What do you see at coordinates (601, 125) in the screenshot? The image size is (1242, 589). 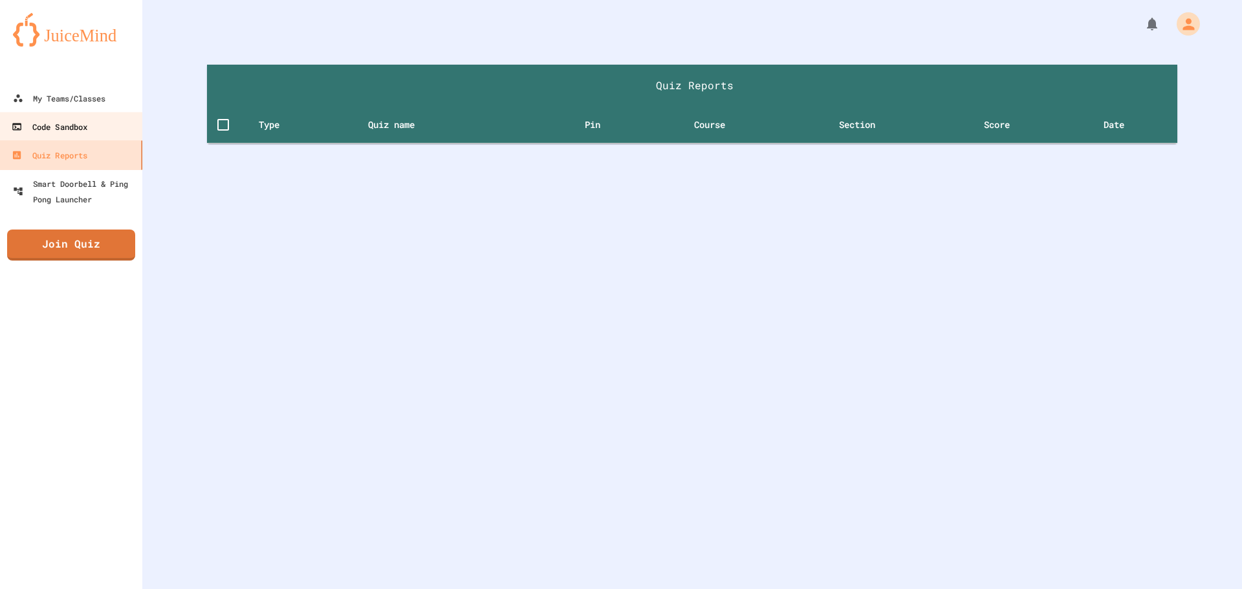 I see `span: Pin` at bounding box center [601, 125].